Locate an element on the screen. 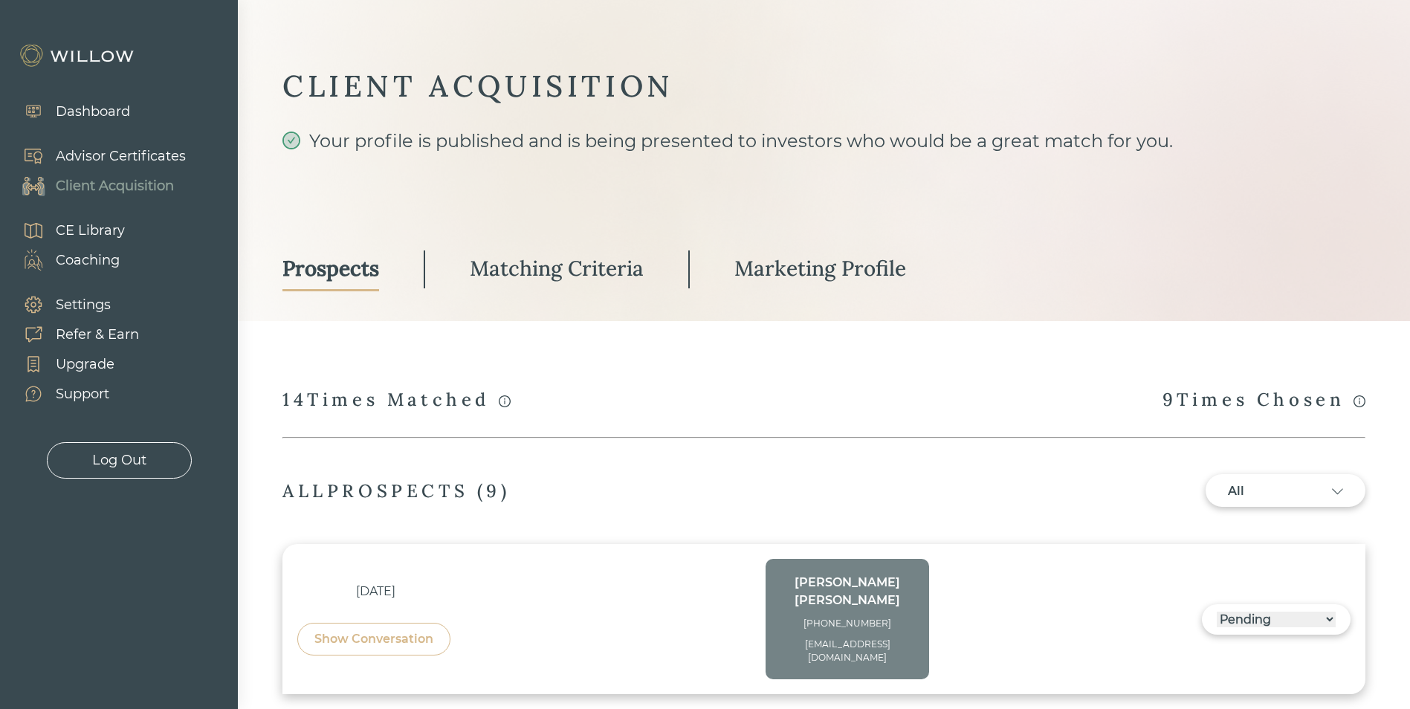 Image resolution: width=1410 pixels, height=709 pixels. a: CE Library is located at coordinates (66, 230).